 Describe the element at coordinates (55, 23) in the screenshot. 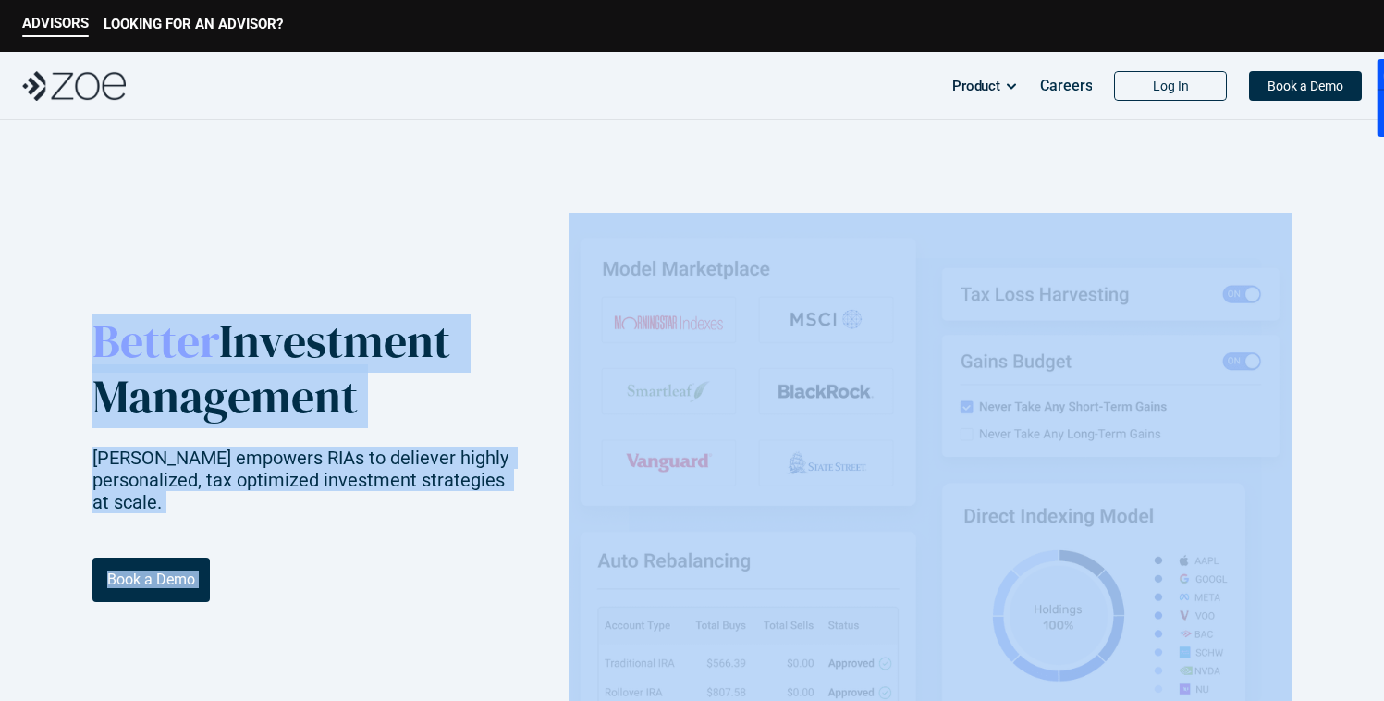

I see `p: ADVISORS` at that location.